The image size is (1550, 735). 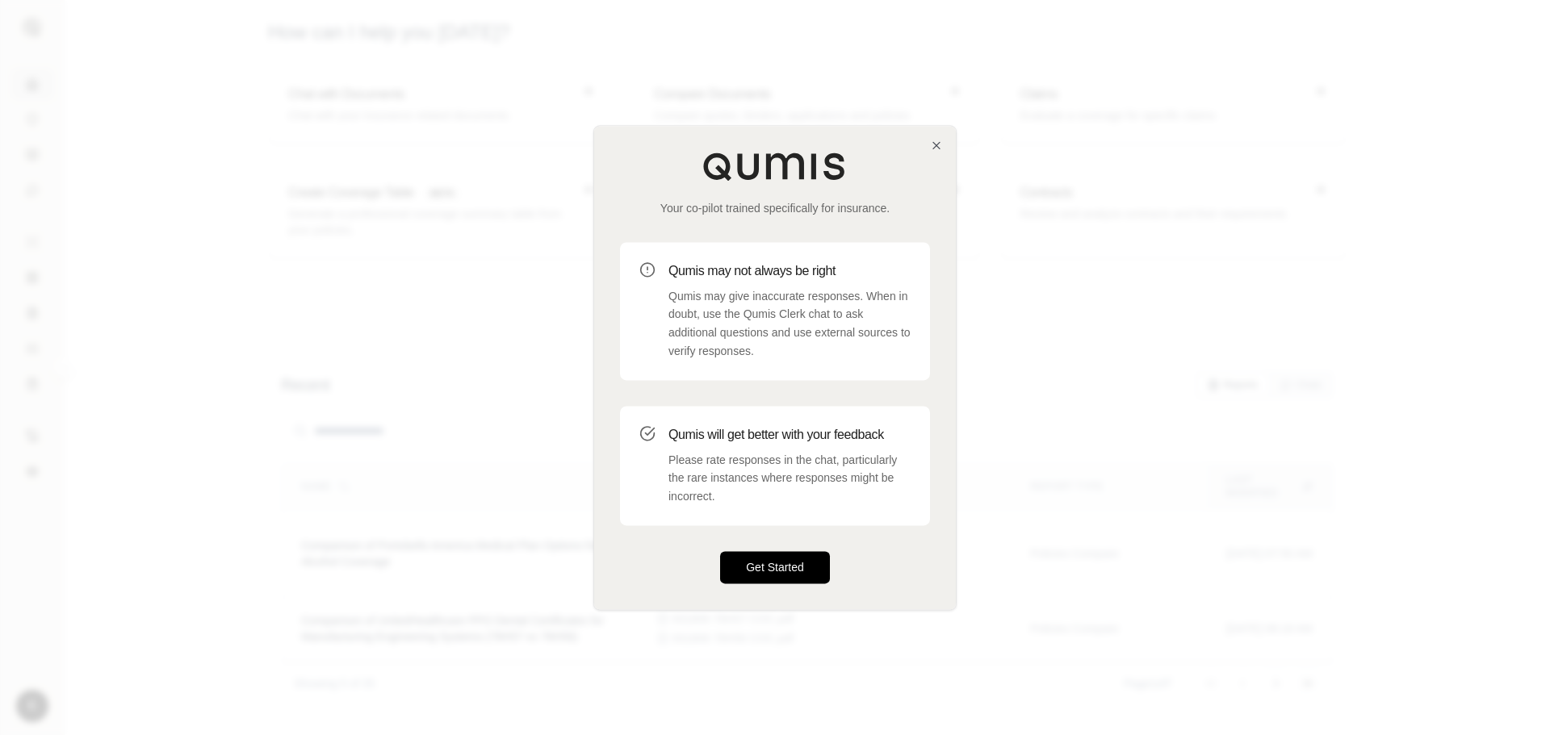 What do you see at coordinates (775, 208) in the screenshot?
I see `p: Your co-pilot trained specifically for insurance.` at bounding box center [775, 208].